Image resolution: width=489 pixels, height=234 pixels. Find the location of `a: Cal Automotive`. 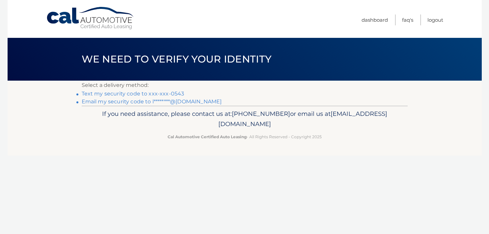

a: Cal Automotive is located at coordinates (90, 18).